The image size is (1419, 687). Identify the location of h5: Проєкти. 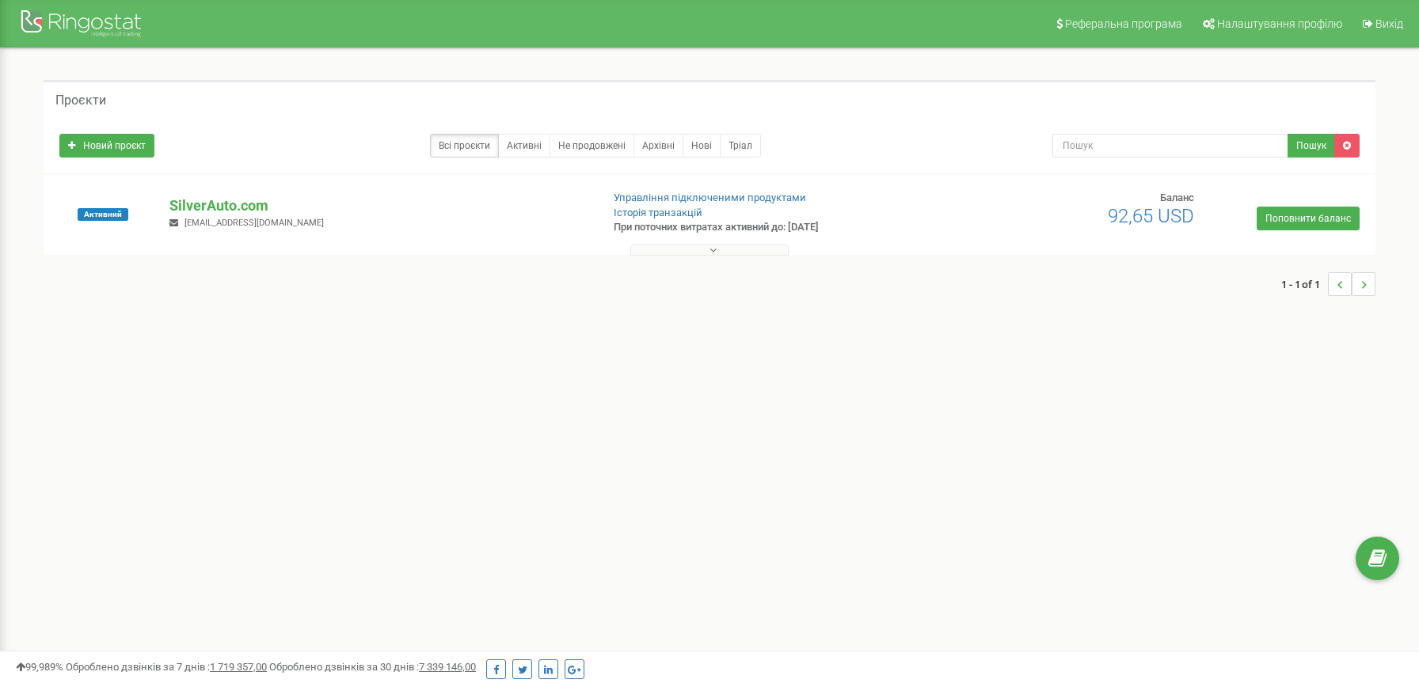
(81, 101).